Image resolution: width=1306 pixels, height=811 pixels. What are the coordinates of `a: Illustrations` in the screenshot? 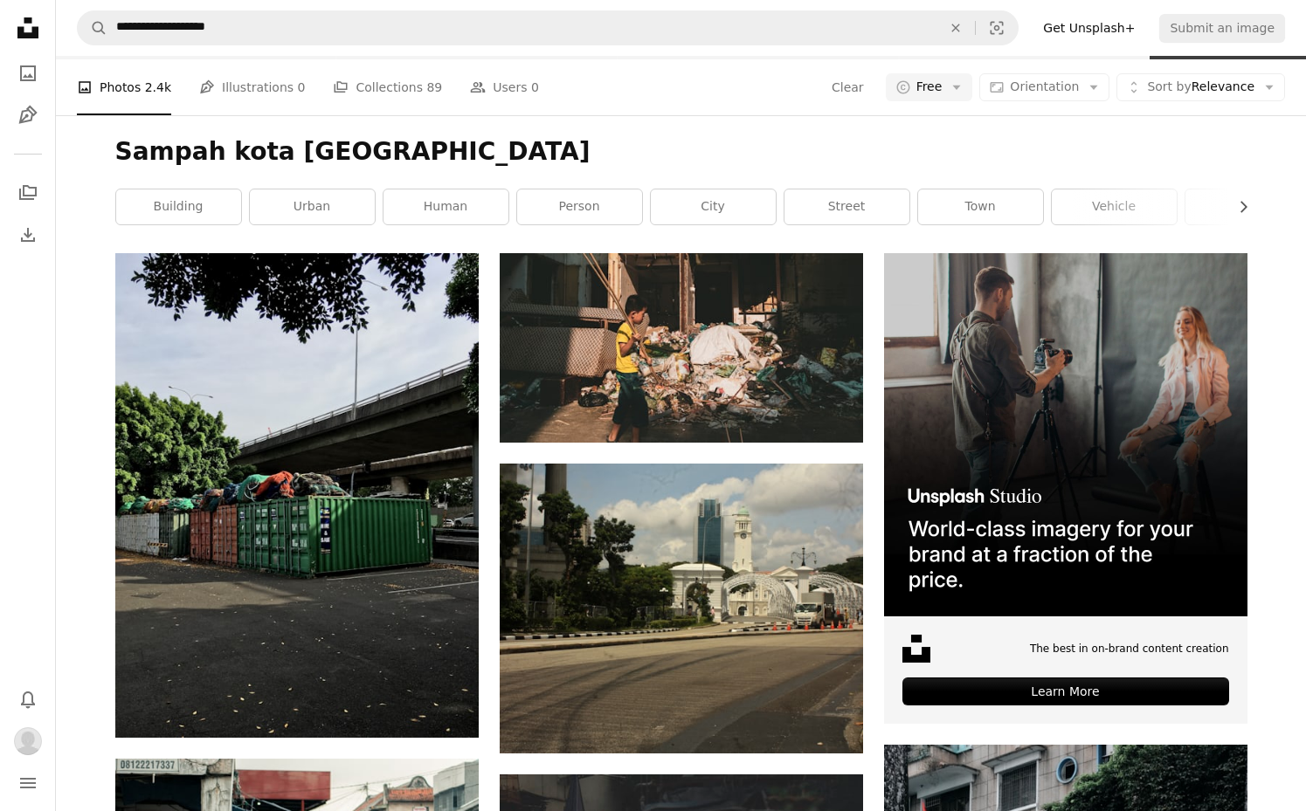 It's located at (28, 115).